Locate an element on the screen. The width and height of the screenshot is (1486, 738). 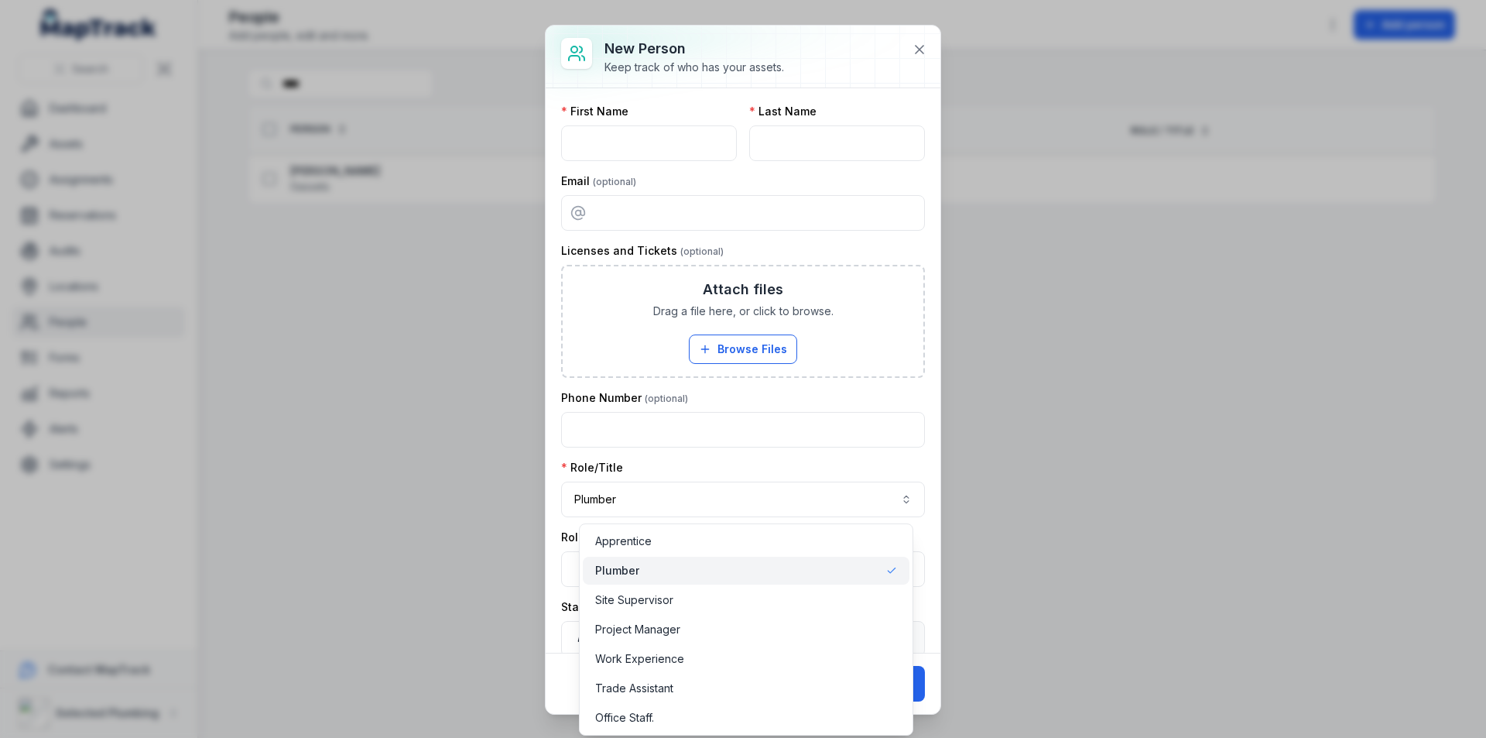
div: Plumber is located at coordinates (746, 629).